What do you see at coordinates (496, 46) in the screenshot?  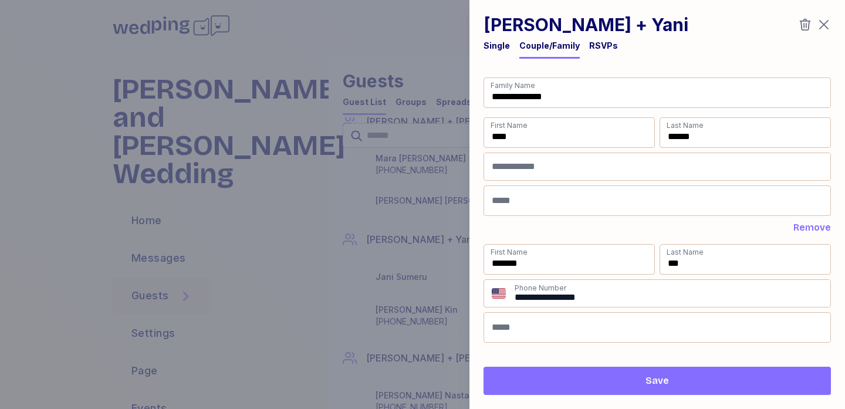 I see `div: Single` at bounding box center [496, 46].